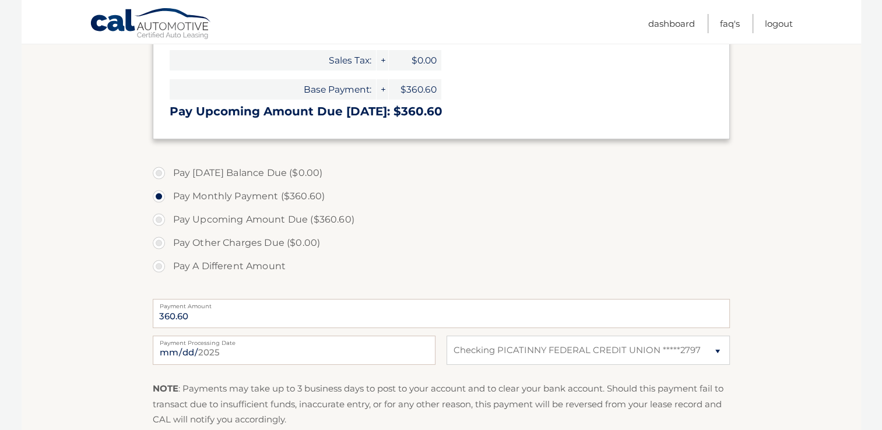  Describe the element at coordinates (166, 388) in the screenshot. I see `strong: NOTE` at that location.